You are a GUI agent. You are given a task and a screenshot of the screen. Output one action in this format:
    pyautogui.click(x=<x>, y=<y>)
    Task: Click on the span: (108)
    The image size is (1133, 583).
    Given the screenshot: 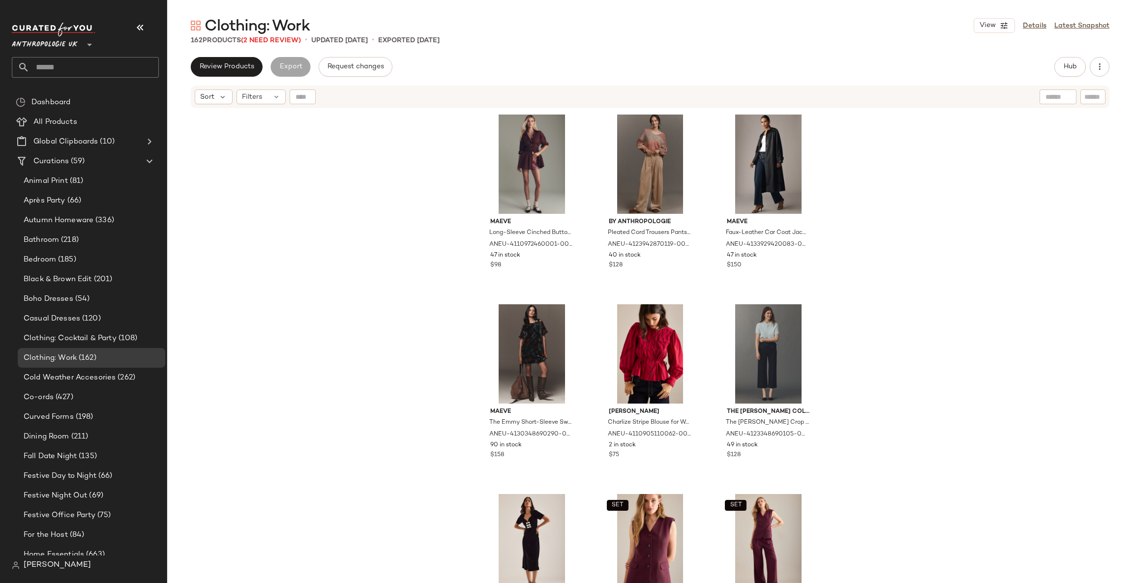 What is the action you would take?
    pyautogui.click(x=127, y=338)
    